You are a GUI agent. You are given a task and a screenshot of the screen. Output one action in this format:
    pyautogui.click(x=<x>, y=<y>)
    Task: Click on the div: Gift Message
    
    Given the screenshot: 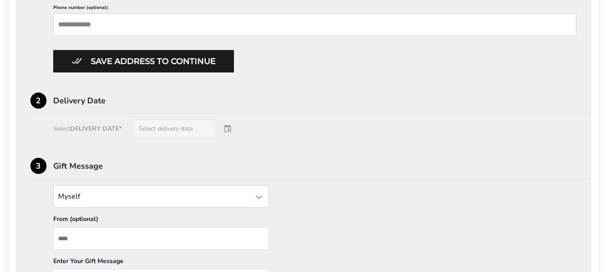 What is the action you would take?
    pyautogui.click(x=322, y=166)
    